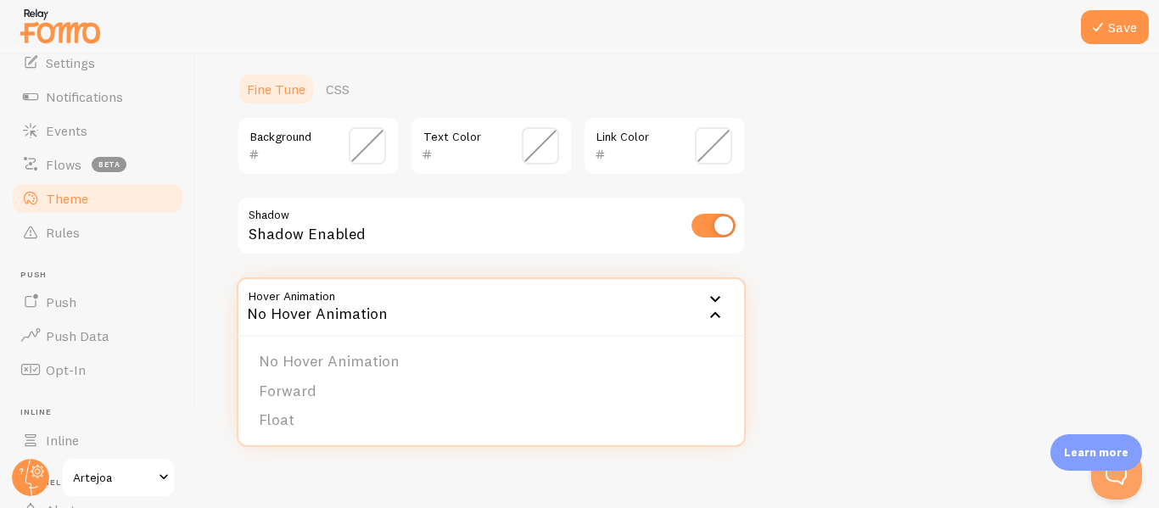 The height and width of the screenshot is (508, 1159). What do you see at coordinates (66, 131) in the screenshot?
I see `span: Events` at bounding box center [66, 131].